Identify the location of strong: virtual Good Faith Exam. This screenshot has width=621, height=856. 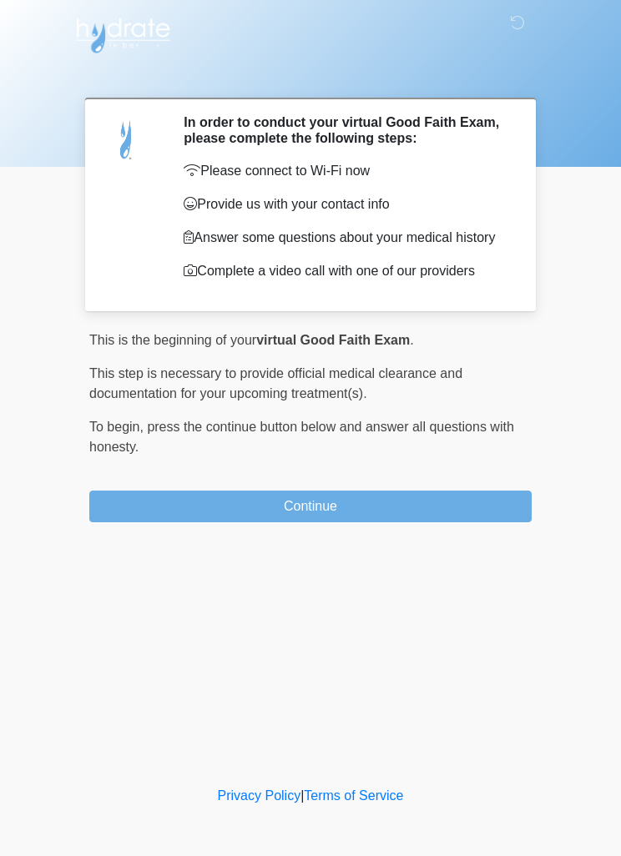
(333, 340).